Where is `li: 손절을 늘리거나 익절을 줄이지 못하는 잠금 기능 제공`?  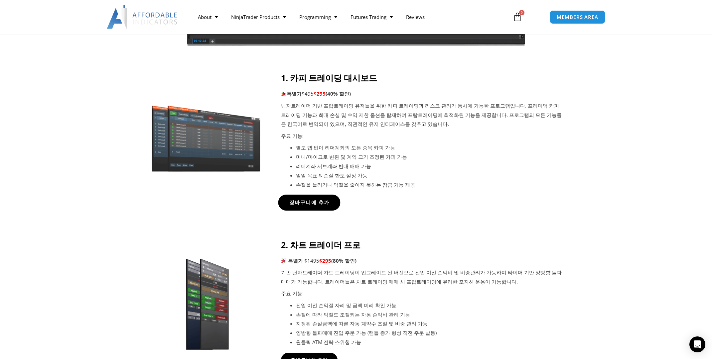 li: 손절을 늘리거나 익절을 줄이지 못하는 잠금 기능 제공 is located at coordinates (430, 185).